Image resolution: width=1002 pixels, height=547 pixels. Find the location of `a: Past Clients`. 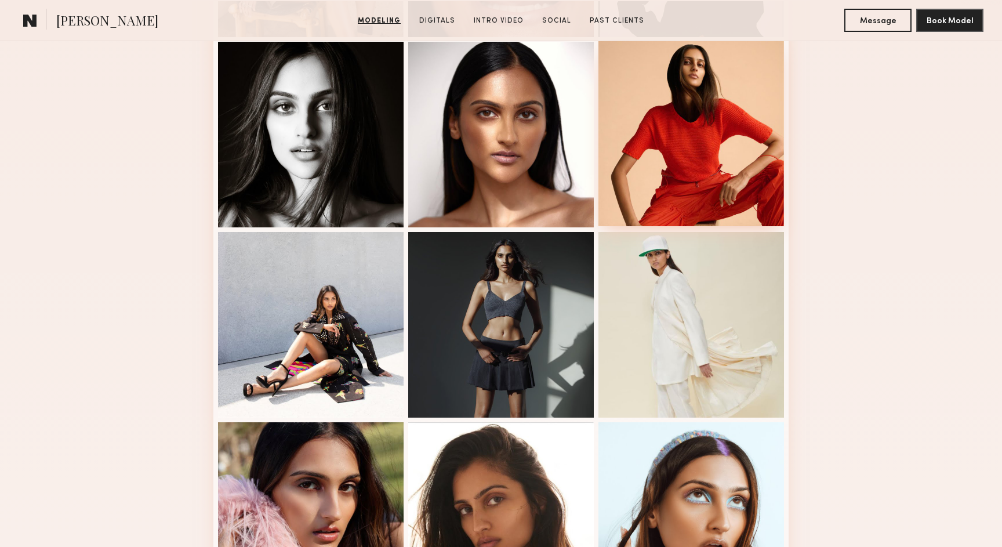

a: Past Clients is located at coordinates (617, 21).